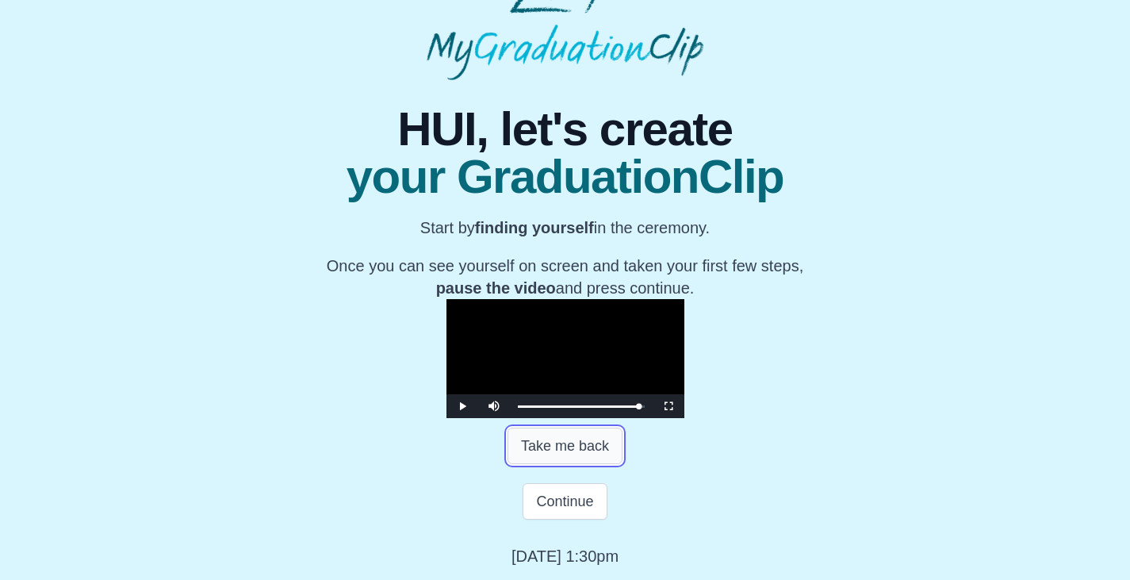 This screenshot has height=580, width=1130. Describe the element at coordinates (565, 358) in the screenshot. I see `div: Video Player` at that location.